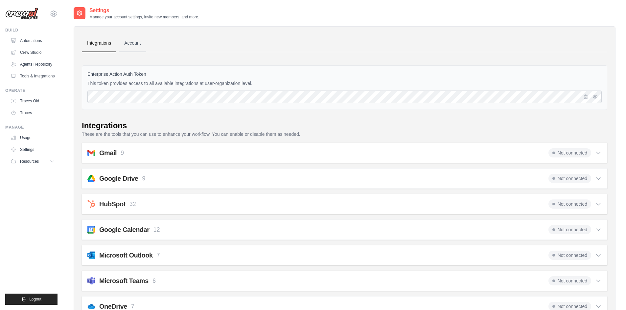 The width and height of the screenshot is (626, 310). What do you see at coordinates (344, 74) in the screenshot?
I see `label: Enterprise Action Auth Token` at bounding box center [344, 74].